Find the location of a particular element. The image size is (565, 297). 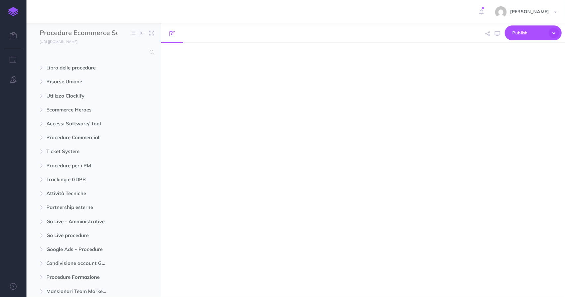

img: 0bad668c83d50851a48a38b229b40e4a.jpg is located at coordinates (501, 12).